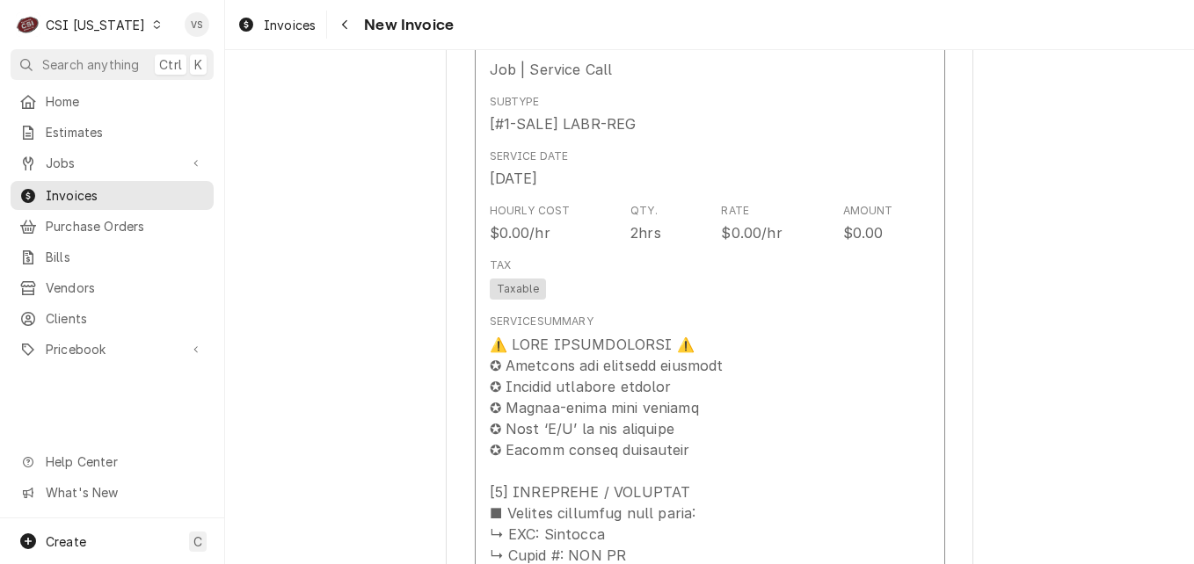 This screenshot has height=564, width=1194. What do you see at coordinates (406, 25) in the screenshot?
I see `span: New Invoice` at bounding box center [406, 25].